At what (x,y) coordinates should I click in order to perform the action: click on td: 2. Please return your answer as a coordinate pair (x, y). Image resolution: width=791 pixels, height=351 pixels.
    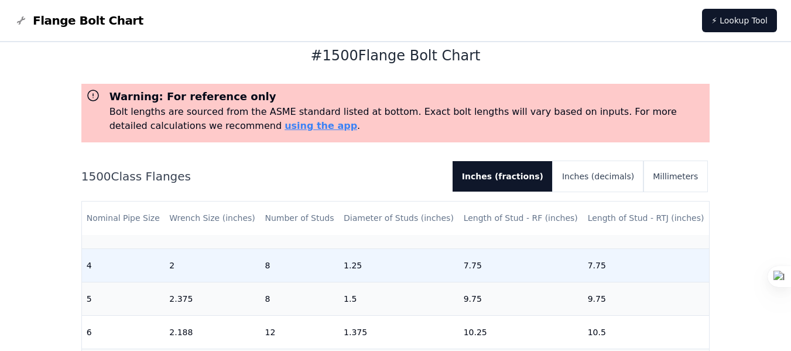
    Looking at the image, I should click on (212, 265).